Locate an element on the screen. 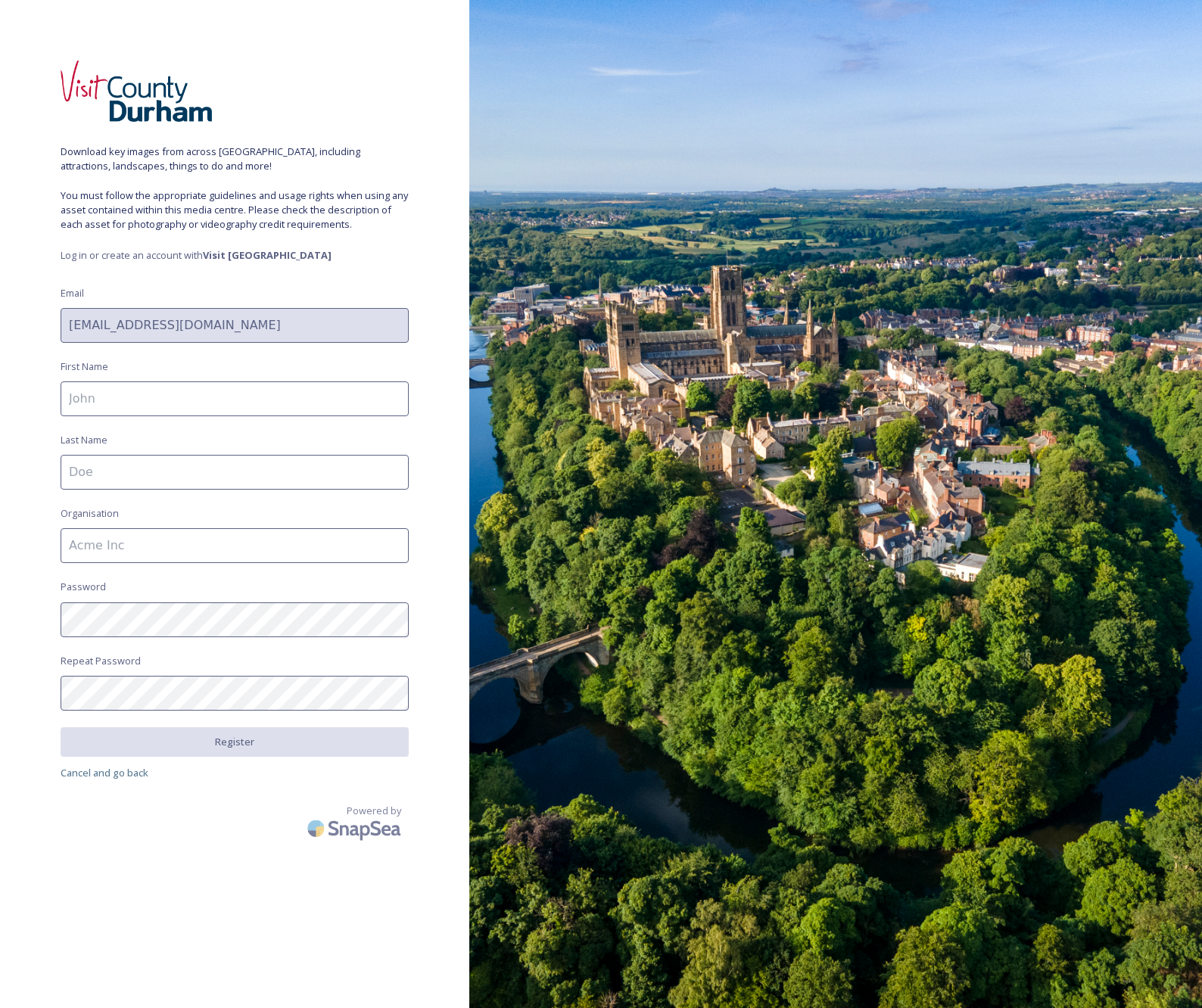 The image size is (1202, 1008). span: Password is located at coordinates (83, 586).